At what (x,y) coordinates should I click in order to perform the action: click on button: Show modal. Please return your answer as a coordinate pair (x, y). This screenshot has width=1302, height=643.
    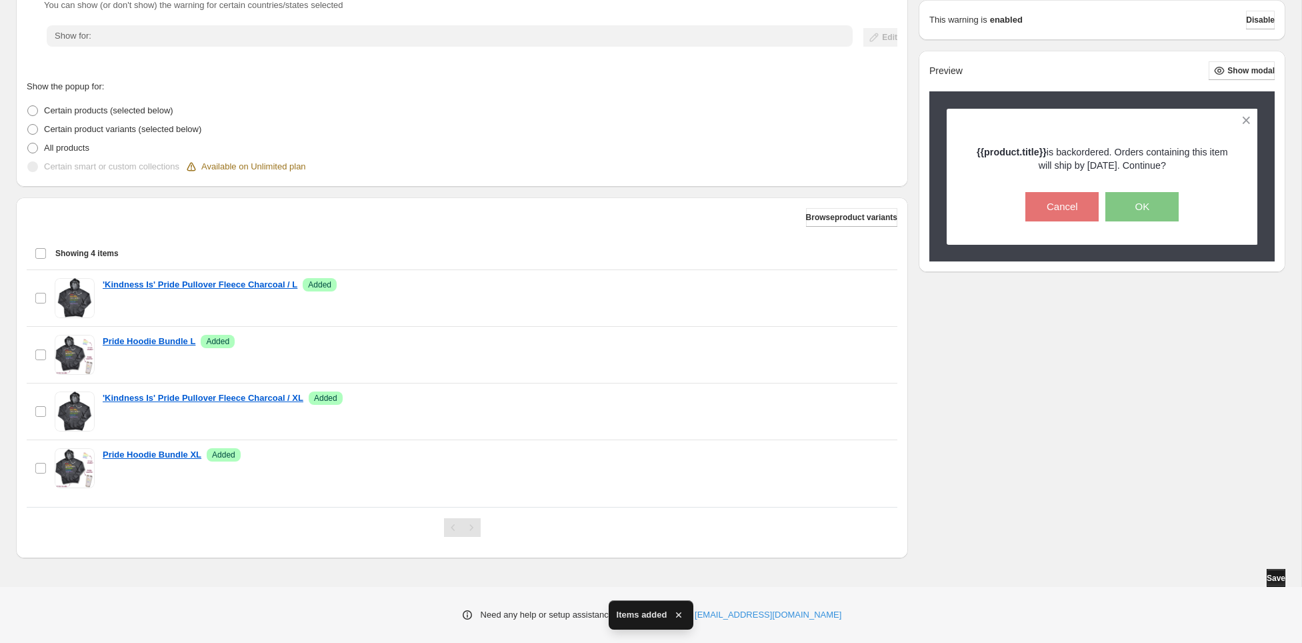
    Looking at the image, I should click on (1241, 71).